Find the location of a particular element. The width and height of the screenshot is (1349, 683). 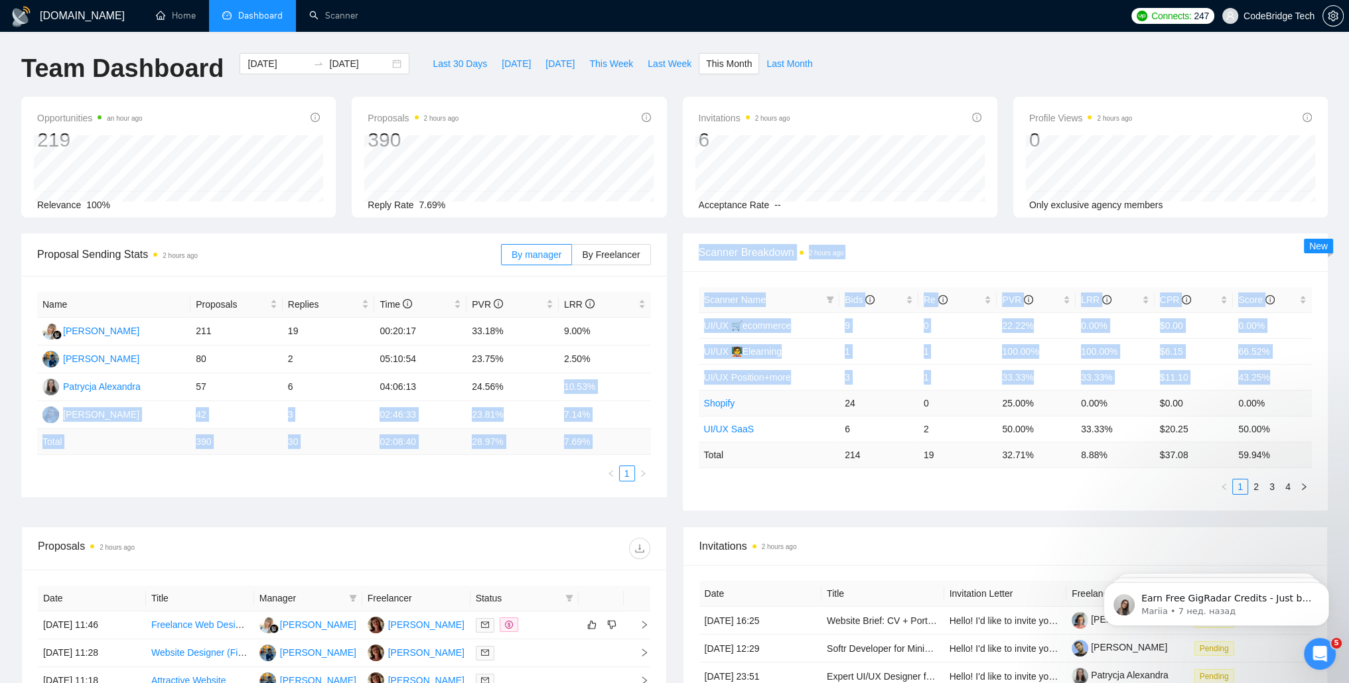

td: 3 is located at coordinates (879, 377).